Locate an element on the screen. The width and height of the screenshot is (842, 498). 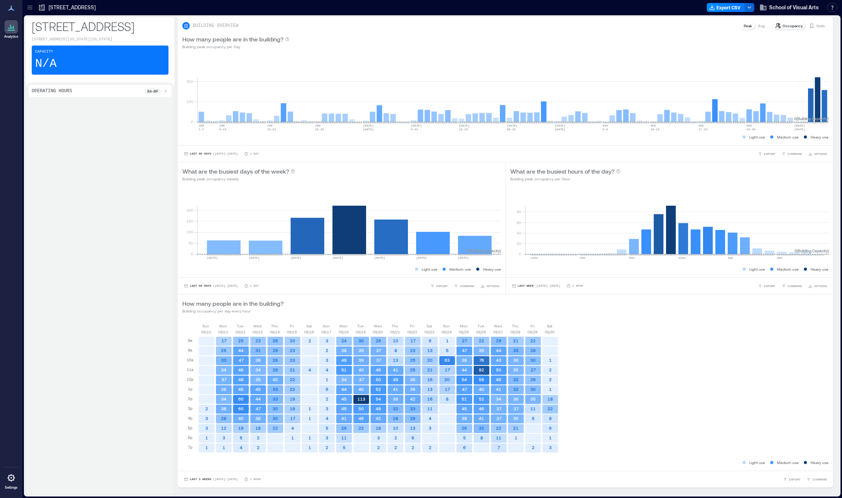
p: 2p is located at coordinates (190, 399).